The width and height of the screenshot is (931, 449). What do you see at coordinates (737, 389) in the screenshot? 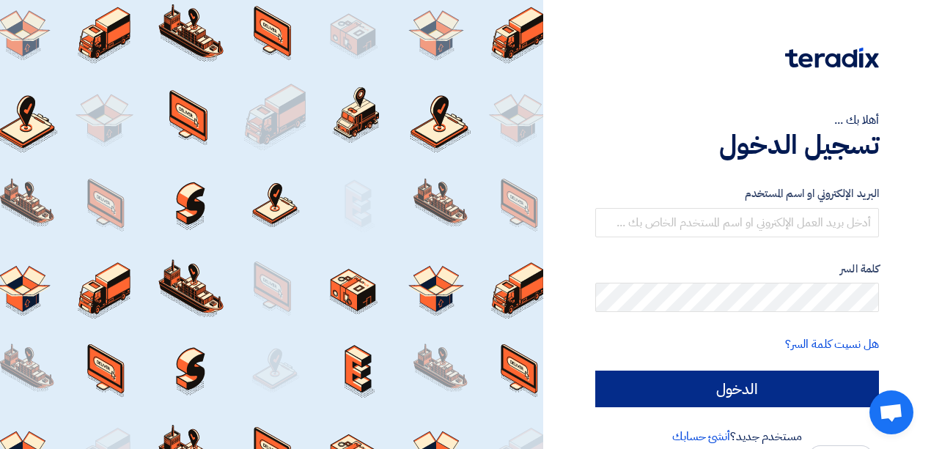
I see `input: الدخول` at bounding box center [737, 389].